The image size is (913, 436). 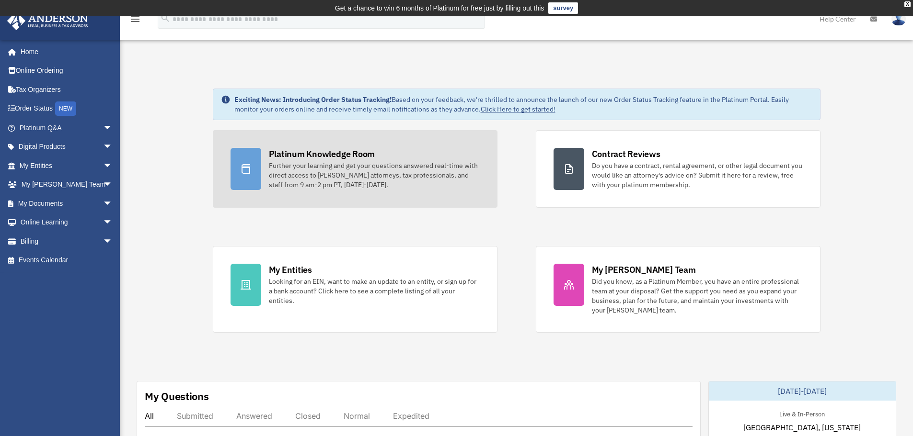 What do you see at coordinates (165, 18) in the screenshot?
I see `i: search` at bounding box center [165, 18].